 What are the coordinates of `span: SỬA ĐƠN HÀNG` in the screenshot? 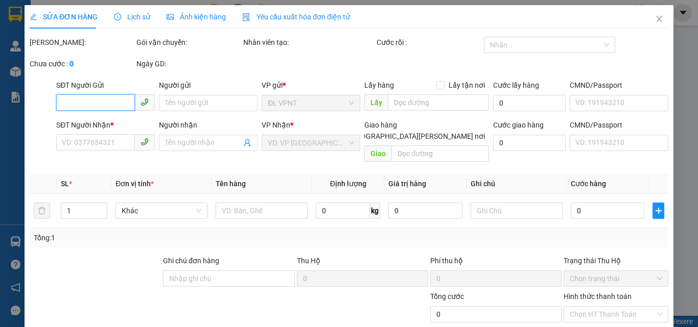 It's located at (63, 17).